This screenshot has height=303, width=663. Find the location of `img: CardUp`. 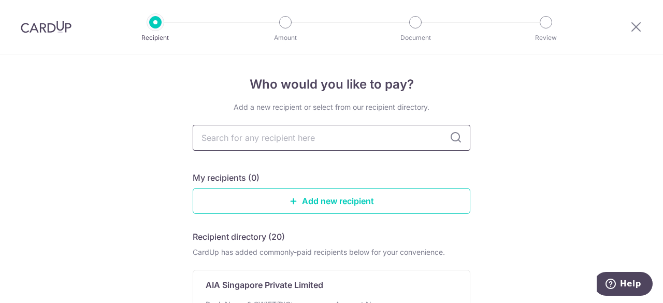

img: CardUp is located at coordinates (46, 27).